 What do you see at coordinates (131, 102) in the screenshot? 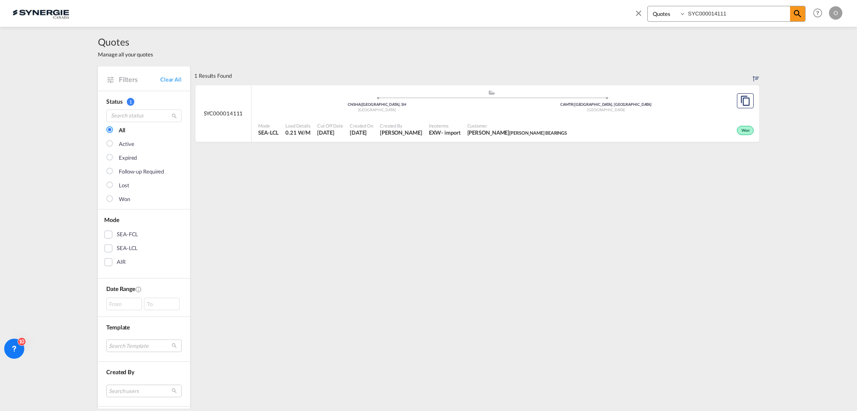
I see `span: 1` at bounding box center [131, 102].